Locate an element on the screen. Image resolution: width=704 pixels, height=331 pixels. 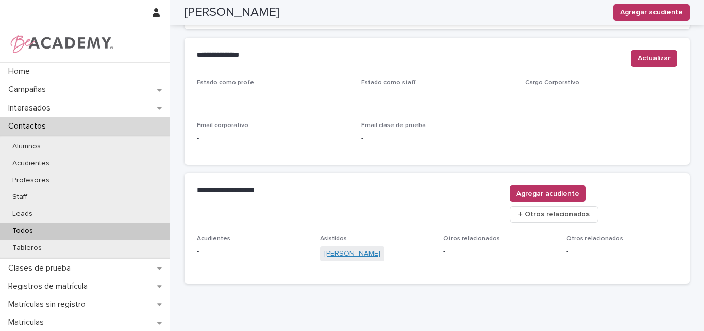
p: Leads is located at coordinates (22, 214).